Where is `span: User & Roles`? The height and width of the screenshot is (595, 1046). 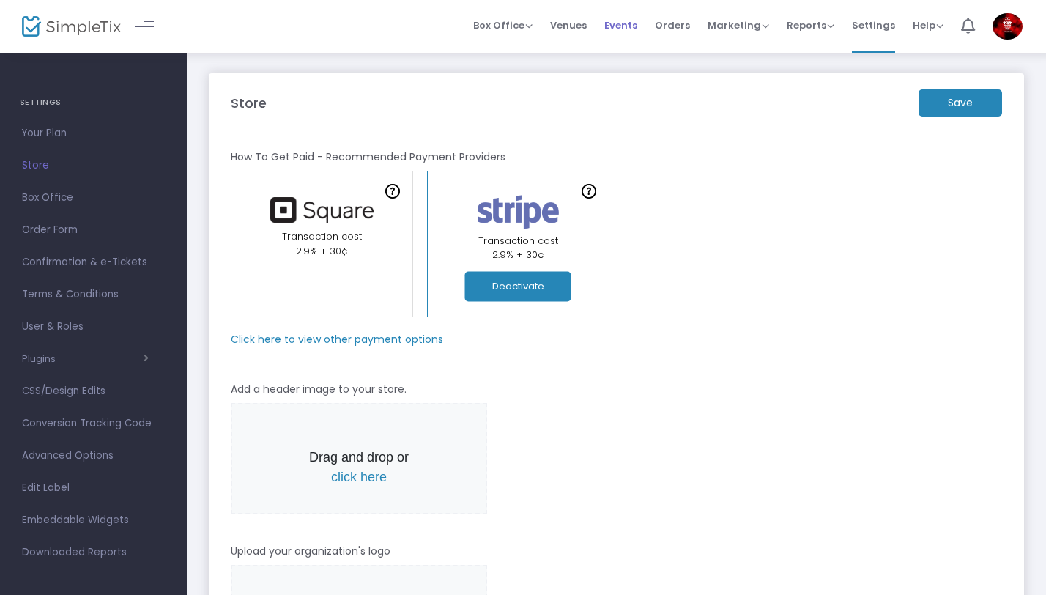 span: User & Roles is located at coordinates (93, 327).